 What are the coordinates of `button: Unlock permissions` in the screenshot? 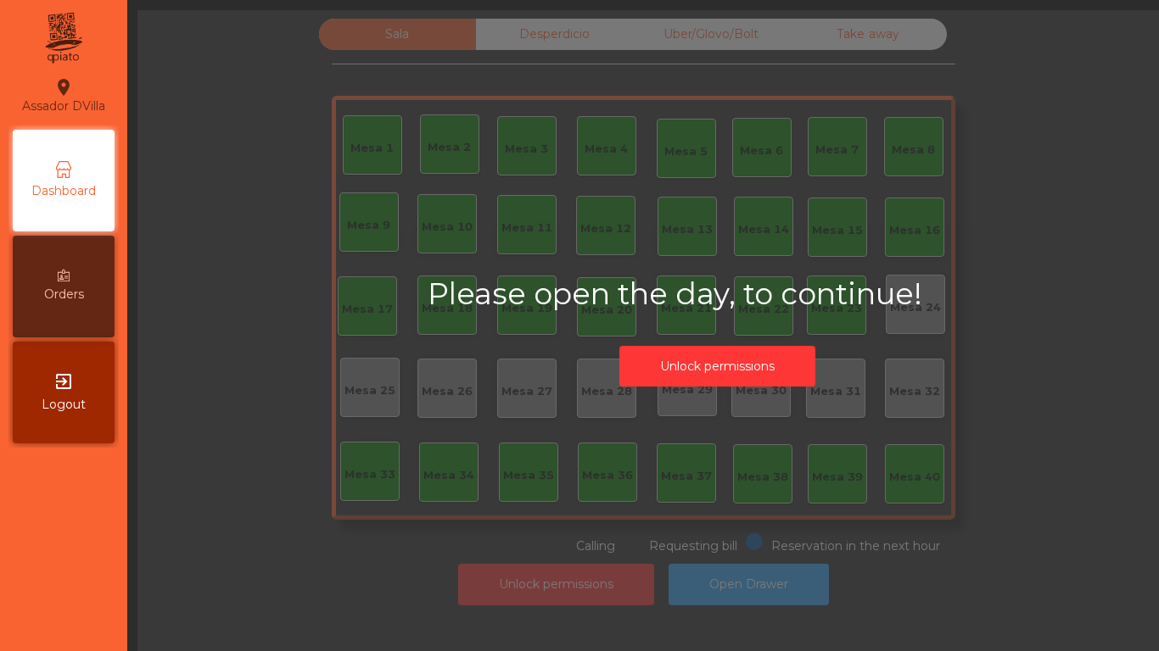 It's located at (717, 366).